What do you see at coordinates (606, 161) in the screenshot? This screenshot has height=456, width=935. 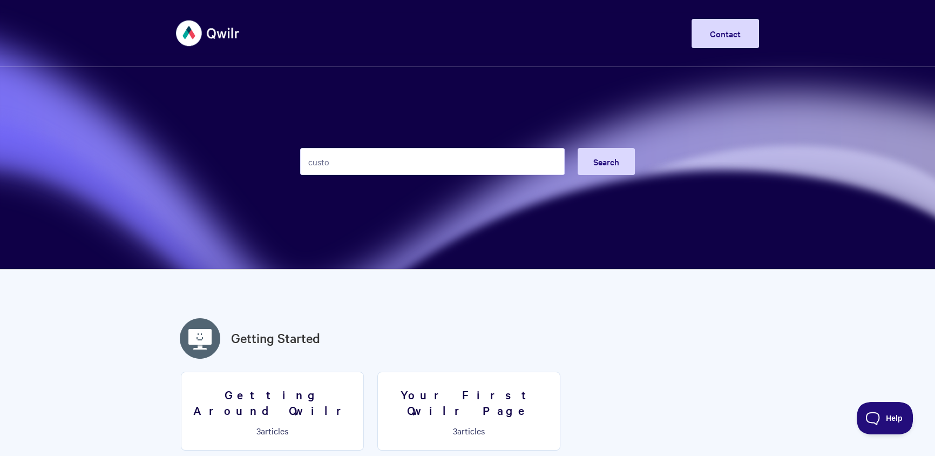 I see `button: Search` at bounding box center [606, 161].